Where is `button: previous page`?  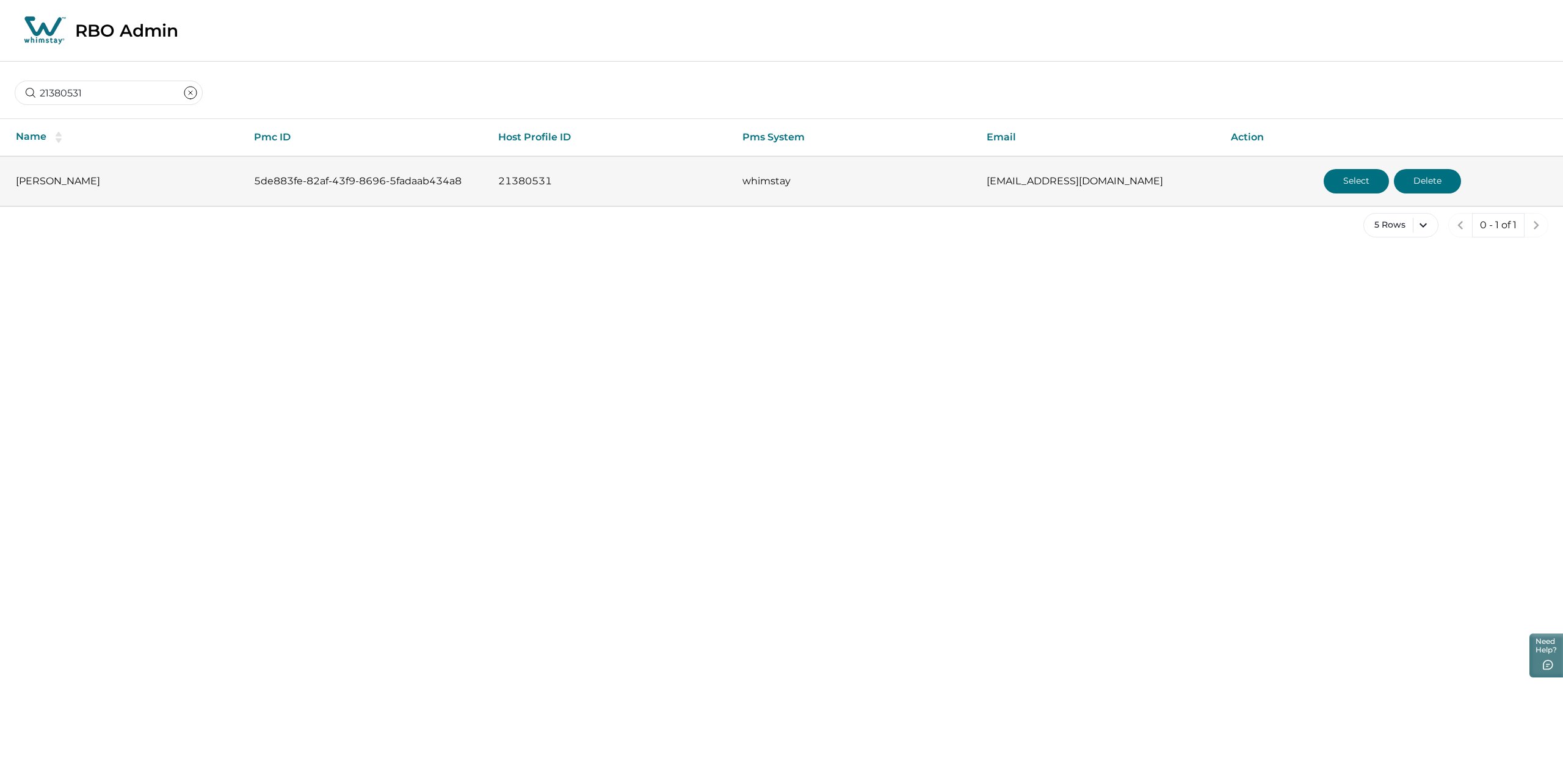
button: previous page is located at coordinates (1461, 225).